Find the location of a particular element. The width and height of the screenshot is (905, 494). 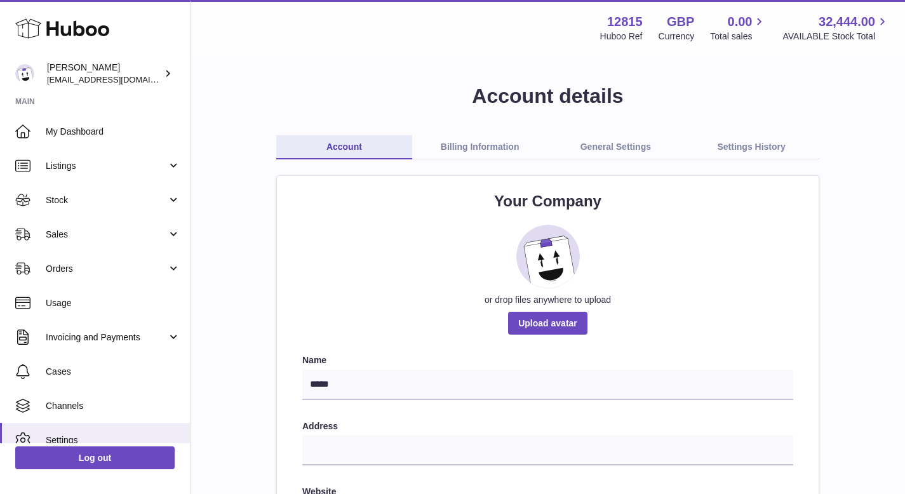

strong: GBP is located at coordinates (680, 22).